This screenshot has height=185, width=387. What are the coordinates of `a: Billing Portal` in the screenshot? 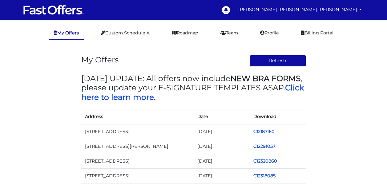 It's located at (317, 33).